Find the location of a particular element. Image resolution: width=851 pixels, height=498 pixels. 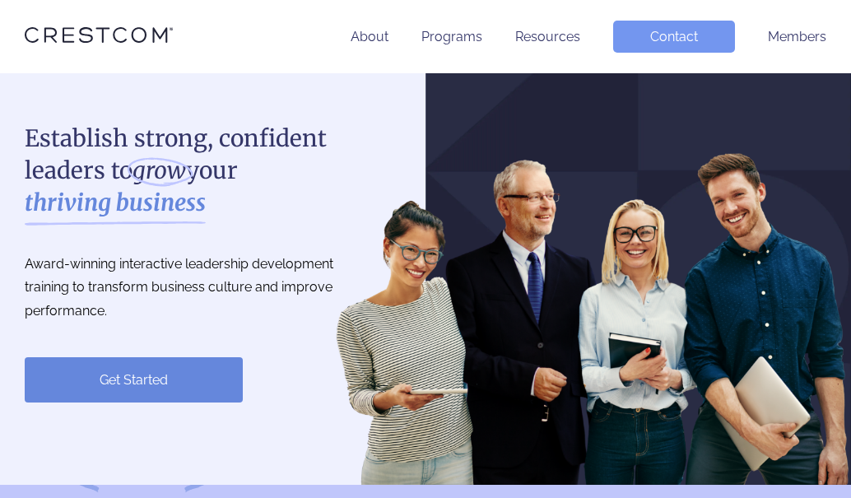

strong: thriving business is located at coordinates (115, 202).